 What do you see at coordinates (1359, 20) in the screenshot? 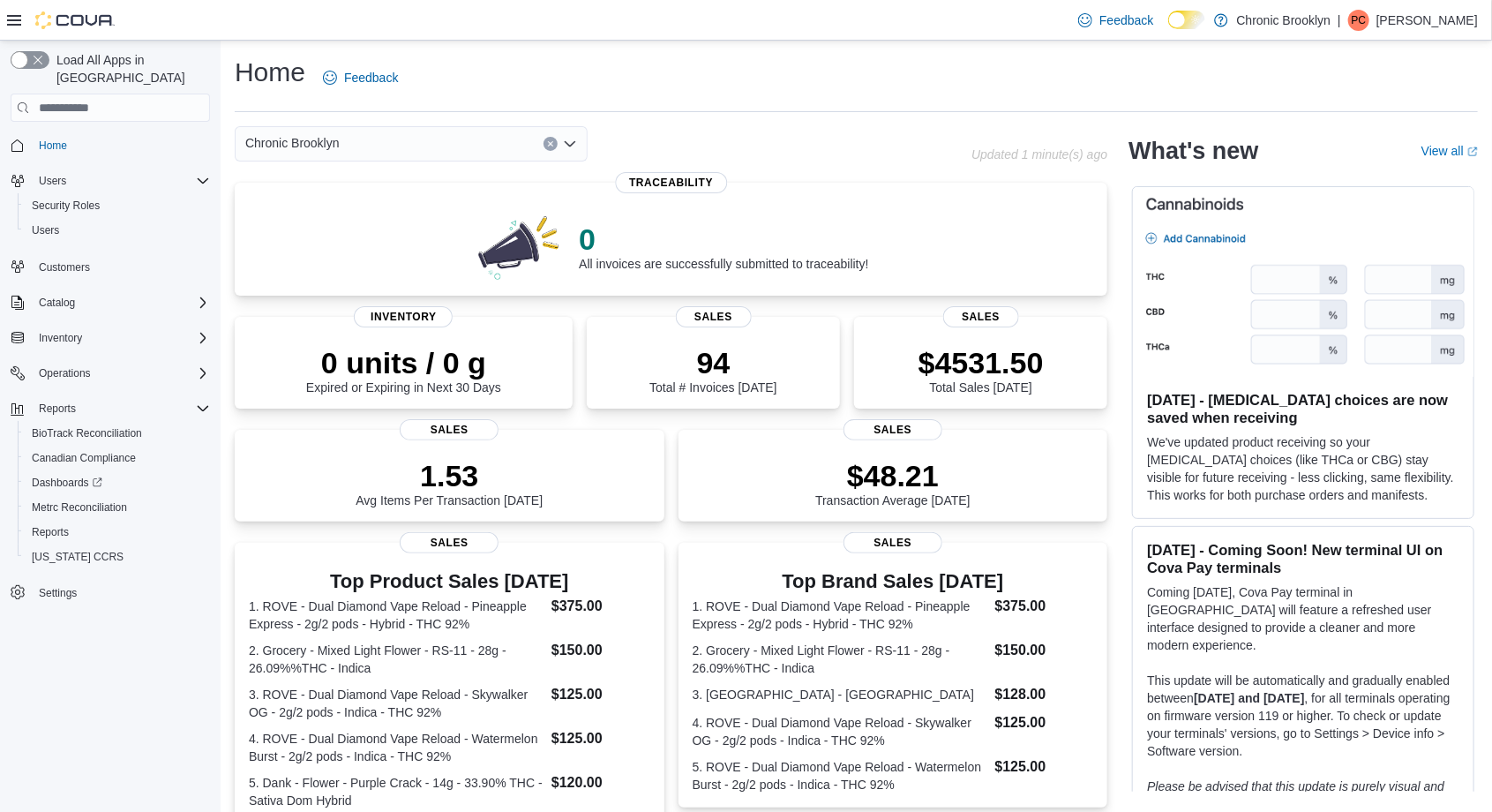
I see `div: Peter Chu` at bounding box center [1359, 20].